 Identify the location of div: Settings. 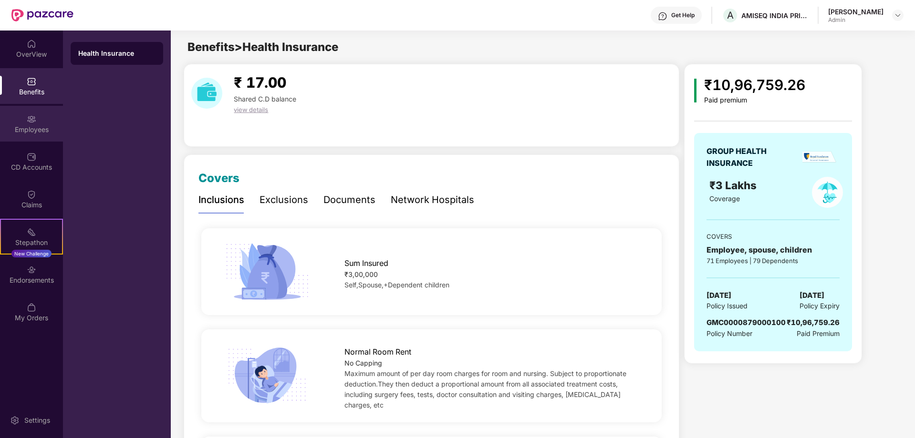
(37, 421).